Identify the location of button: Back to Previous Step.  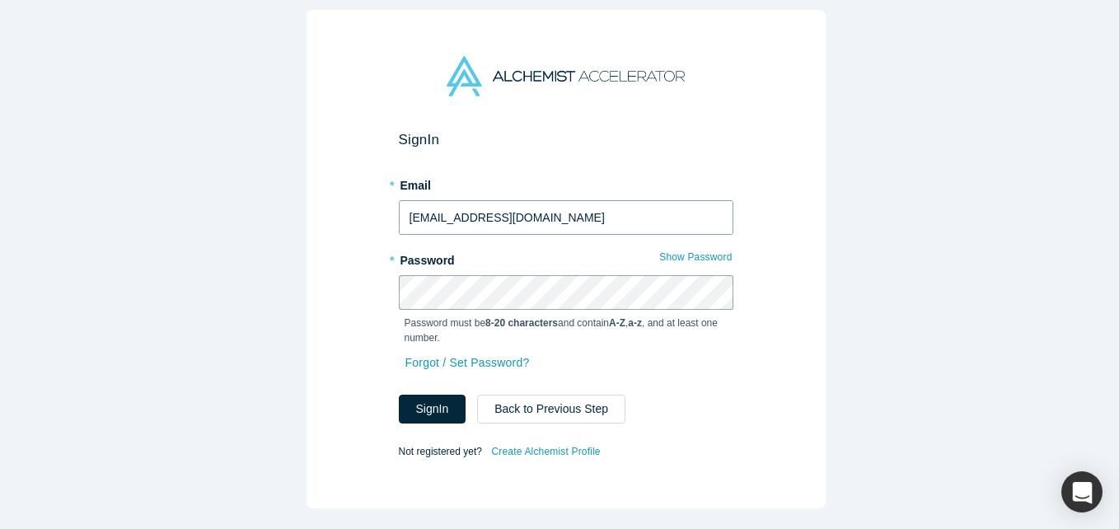
(551, 409).